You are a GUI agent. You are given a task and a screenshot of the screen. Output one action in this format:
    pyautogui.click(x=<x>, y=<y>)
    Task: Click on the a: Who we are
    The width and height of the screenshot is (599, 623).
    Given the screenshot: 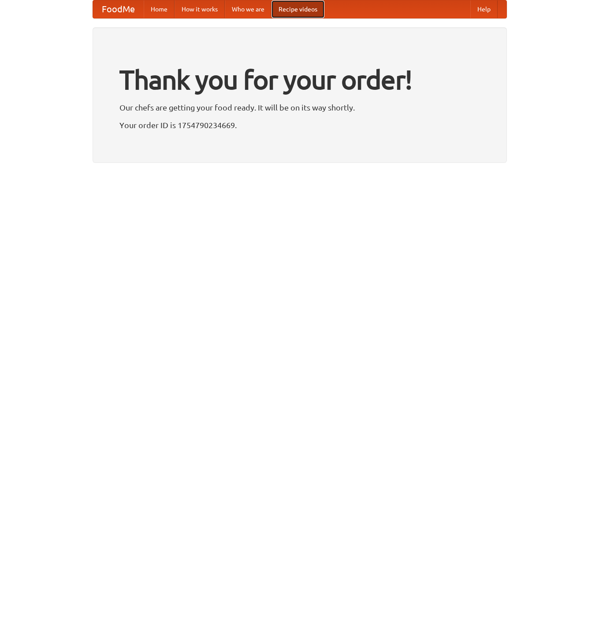 What is the action you would take?
    pyautogui.click(x=248, y=9)
    